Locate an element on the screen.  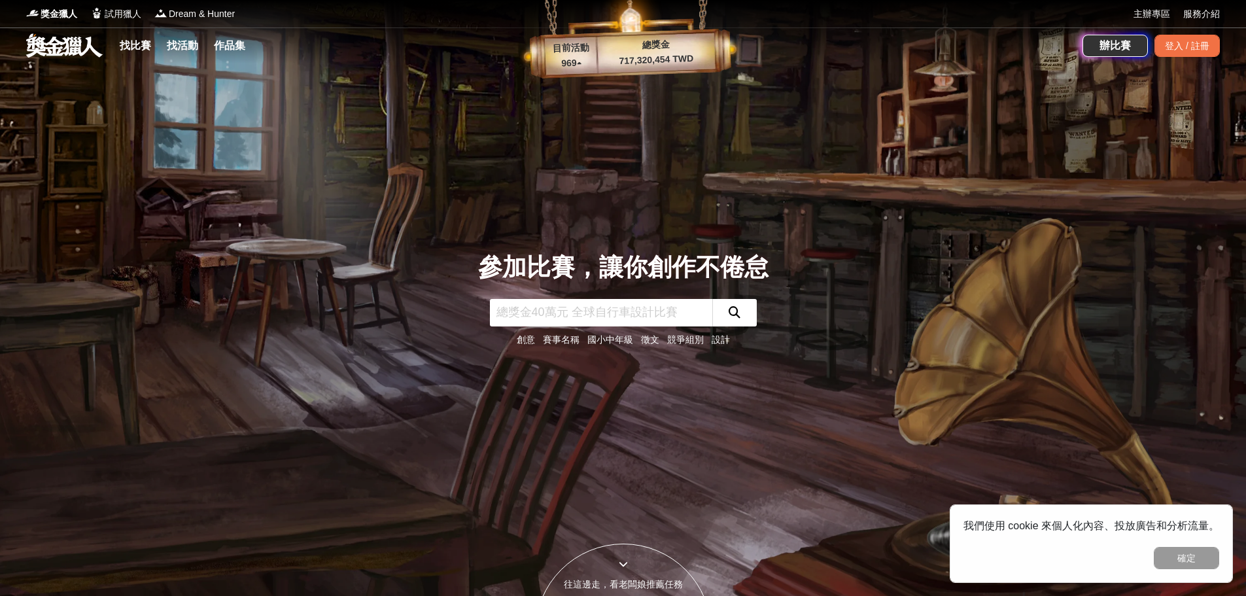
a: 競爭組別 is located at coordinates (686, 339).